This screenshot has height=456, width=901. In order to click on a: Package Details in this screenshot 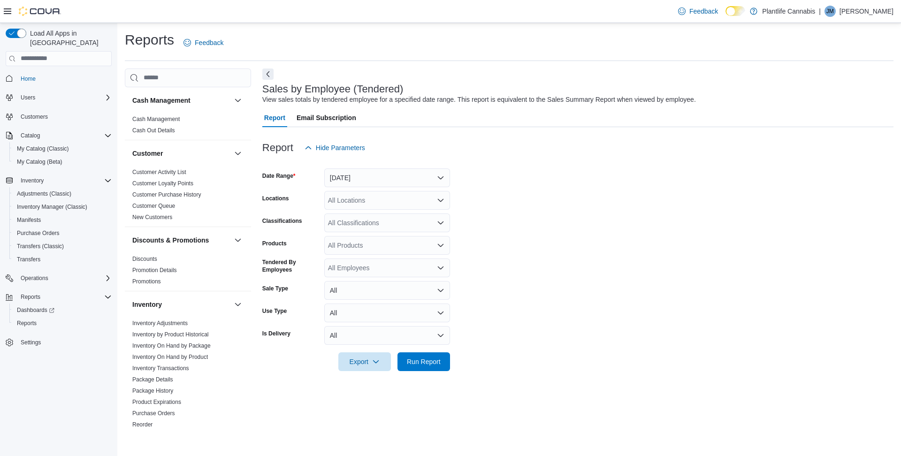, I will do `click(153, 380)`.